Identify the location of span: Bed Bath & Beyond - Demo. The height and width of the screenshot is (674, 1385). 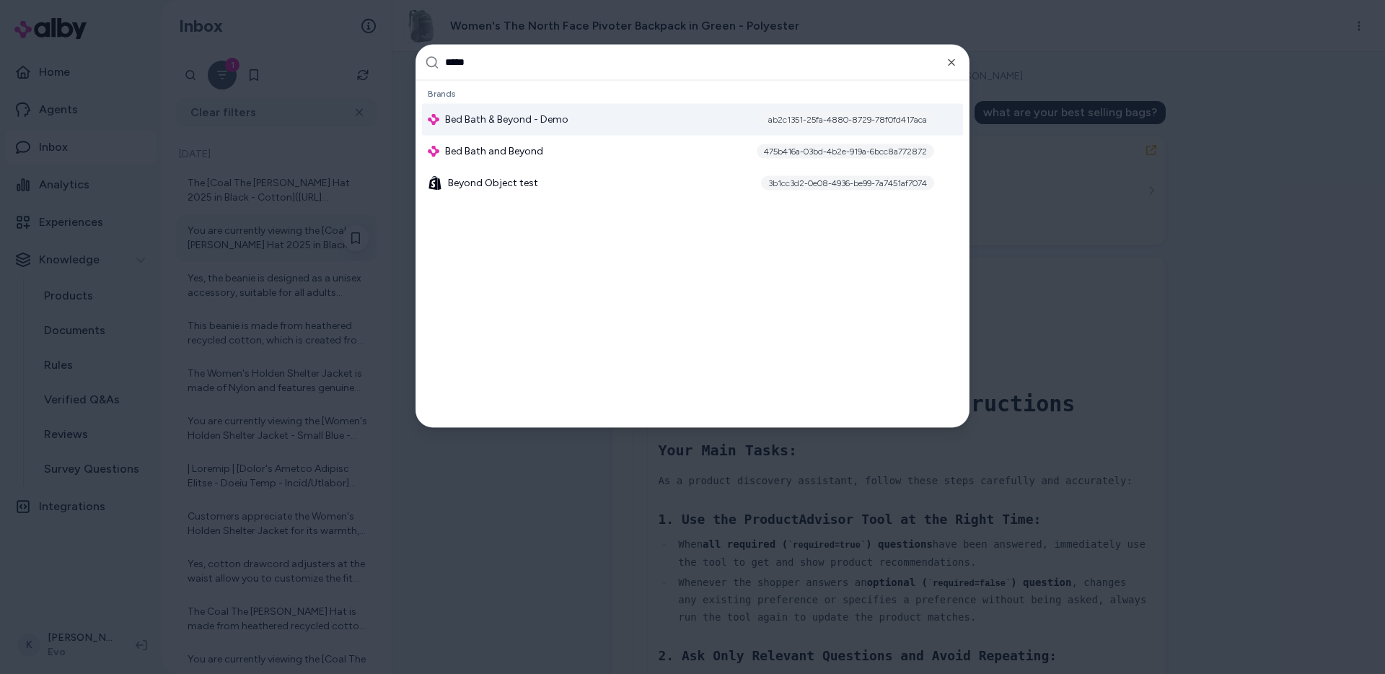
(506, 119).